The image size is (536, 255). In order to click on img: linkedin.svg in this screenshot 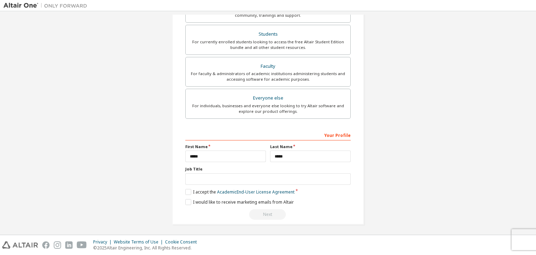, I will do `click(69, 245)`.